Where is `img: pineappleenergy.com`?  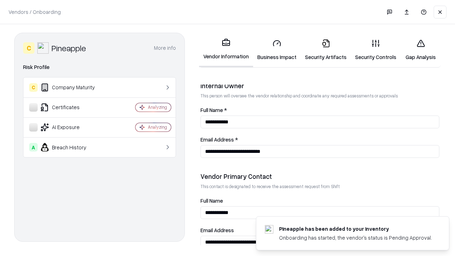
img: pineappleenergy.com is located at coordinates (269, 229).